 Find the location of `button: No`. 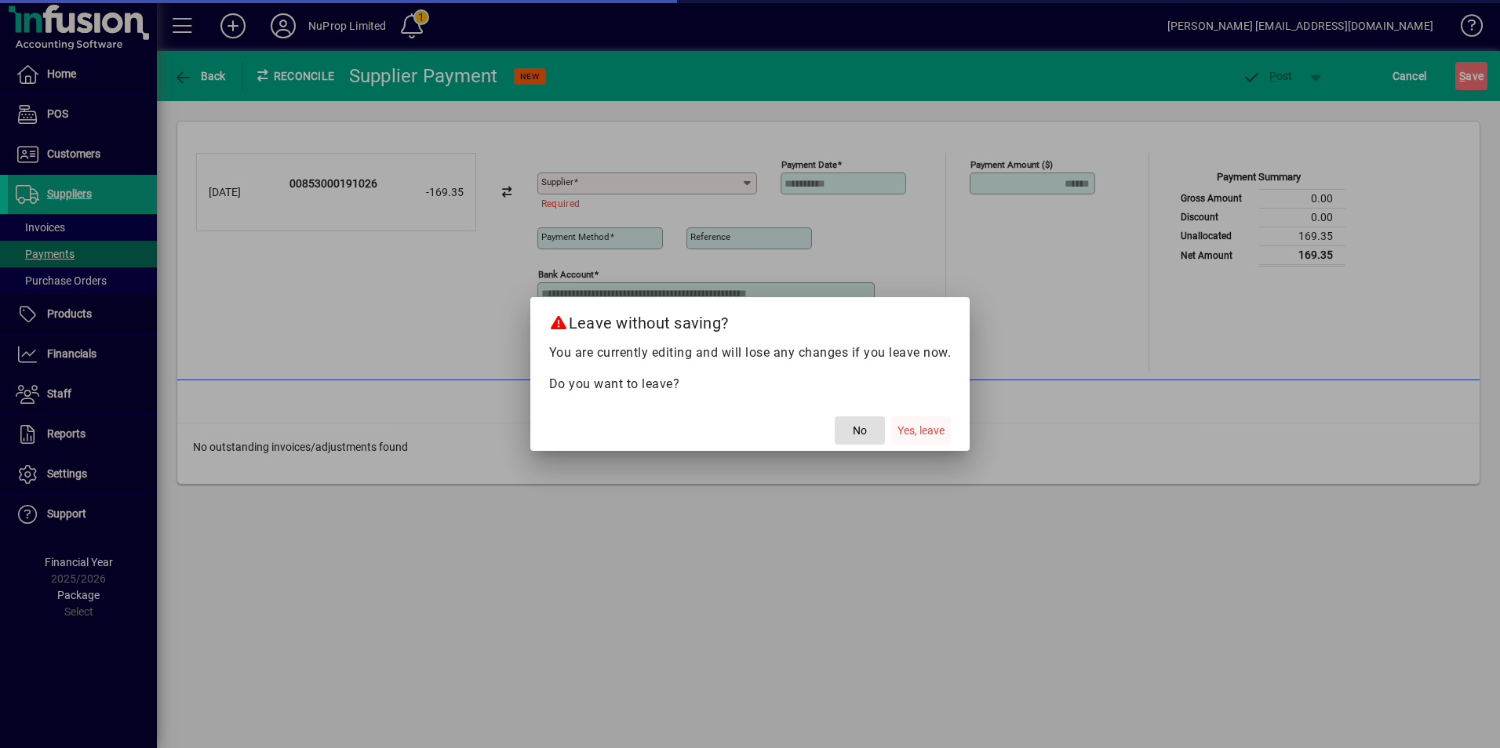

button: No is located at coordinates (860, 431).